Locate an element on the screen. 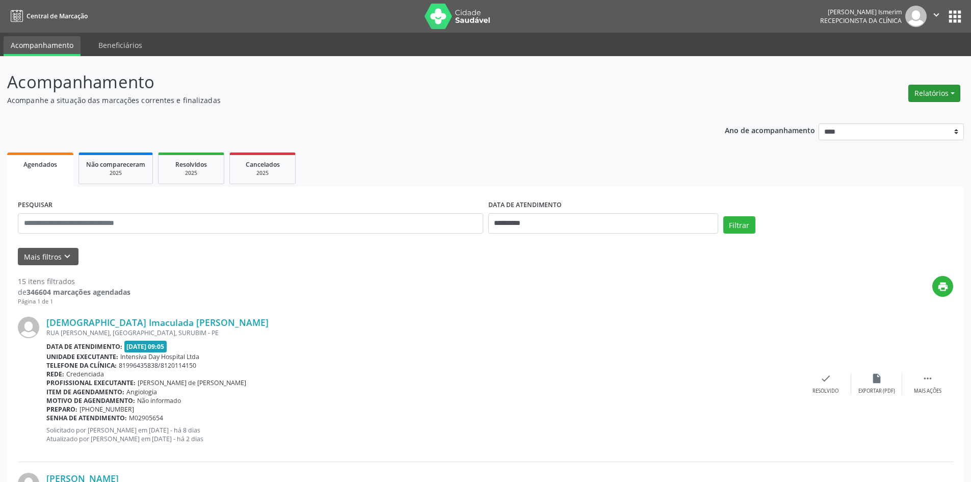 The height and width of the screenshot is (482, 971). button: print is located at coordinates (942, 286).